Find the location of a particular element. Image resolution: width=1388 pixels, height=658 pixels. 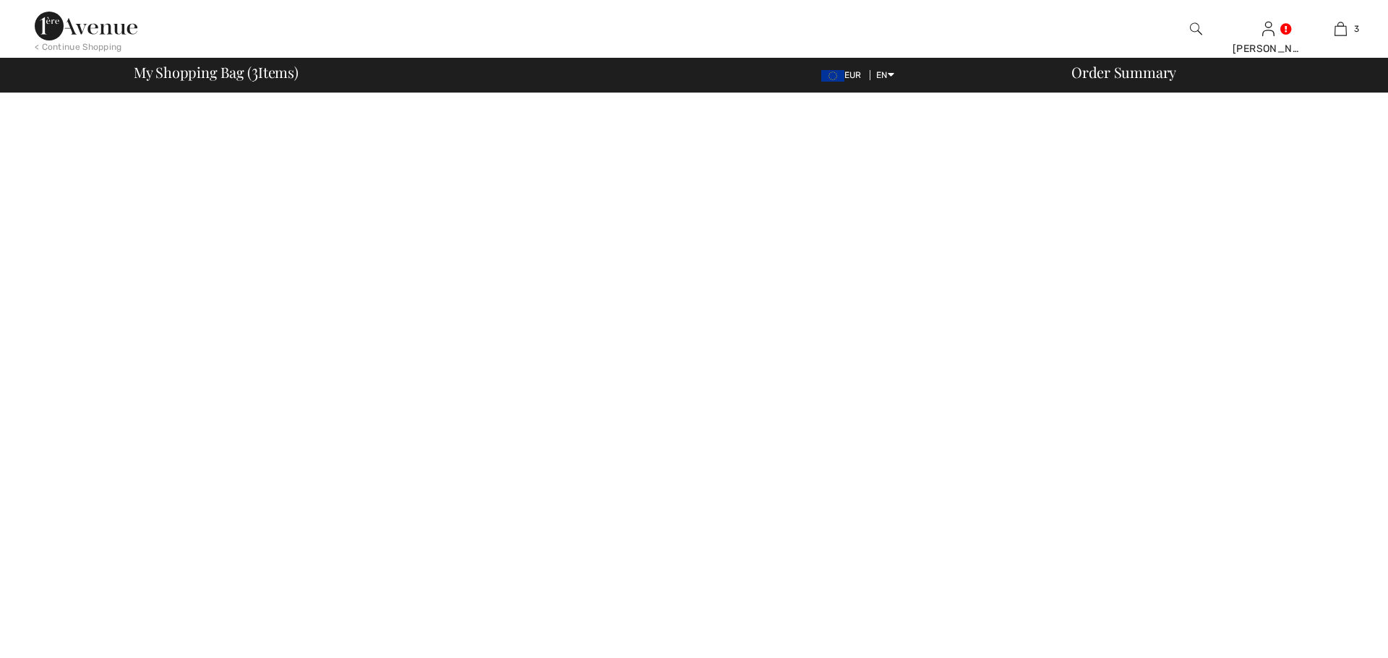

div: < Continue Shopping is located at coordinates (78, 47).